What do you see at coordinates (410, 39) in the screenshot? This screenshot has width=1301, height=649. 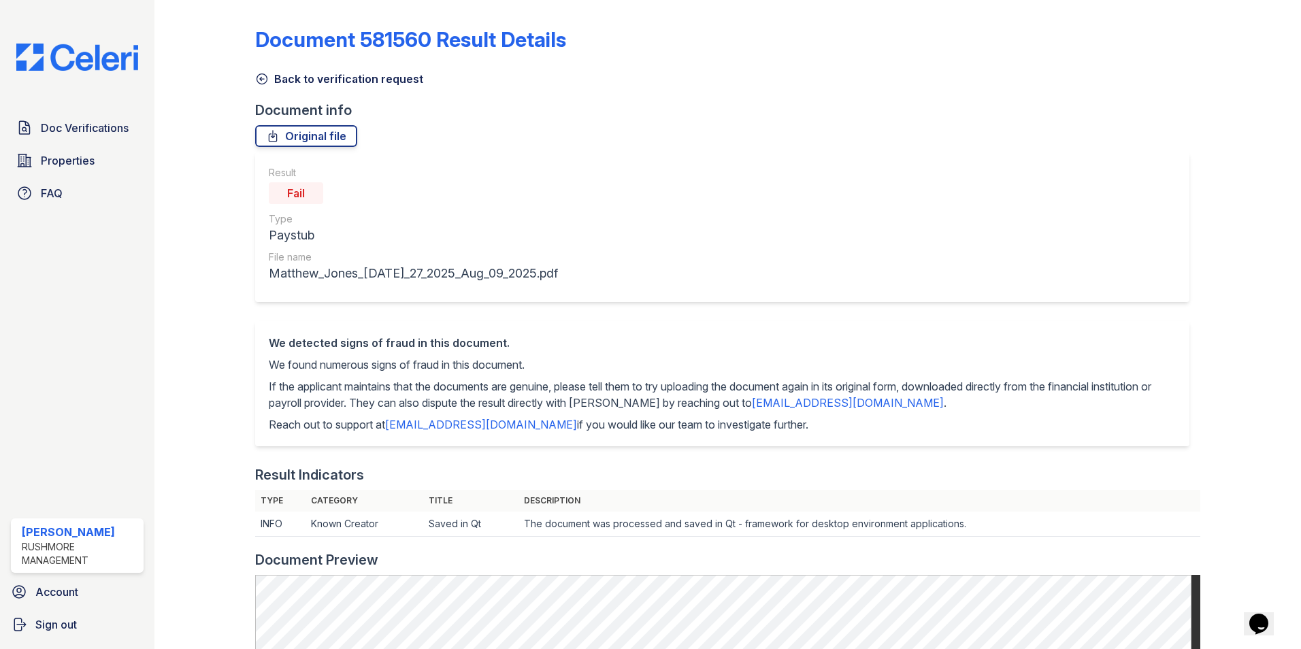 I see `a: Document 581560 Result Details` at bounding box center [410, 39].